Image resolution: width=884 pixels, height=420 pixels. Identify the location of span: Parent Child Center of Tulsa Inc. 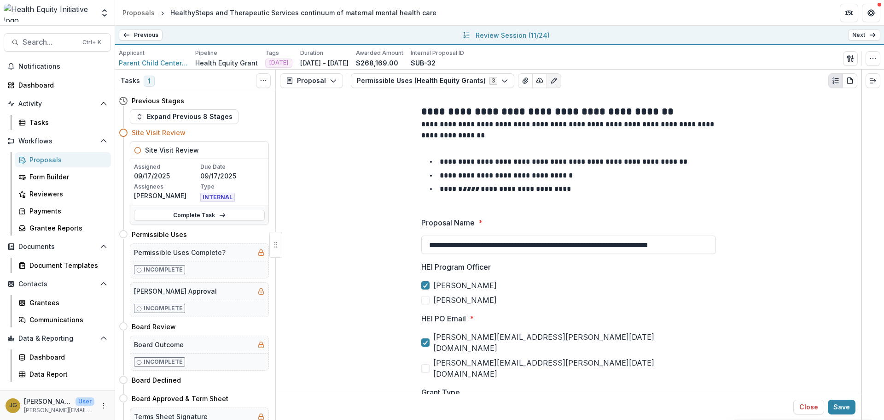
(153, 63).